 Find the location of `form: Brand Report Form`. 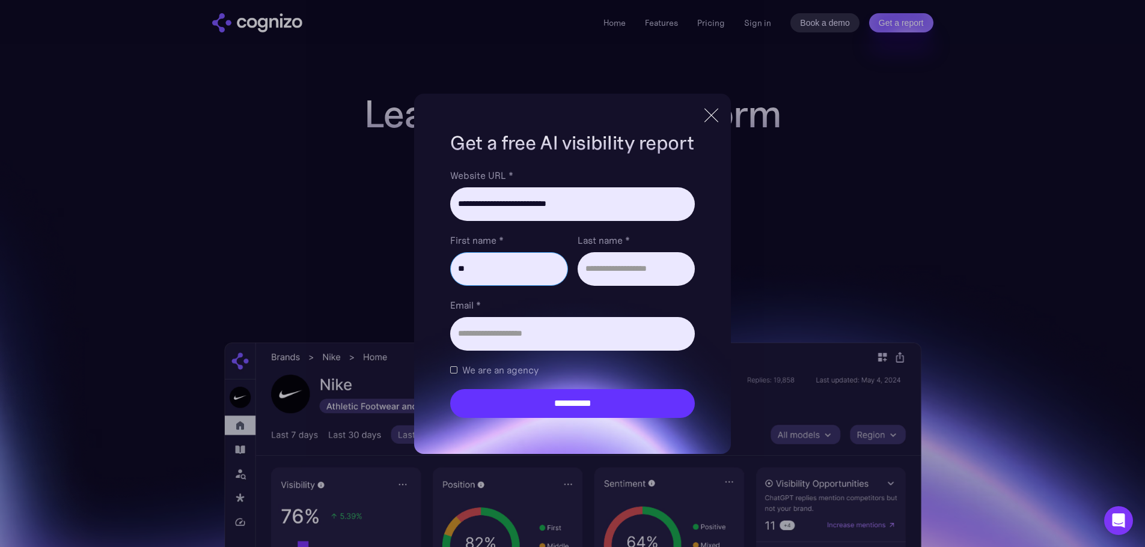

form: Brand Report Form is located at coordinates (572, 293).